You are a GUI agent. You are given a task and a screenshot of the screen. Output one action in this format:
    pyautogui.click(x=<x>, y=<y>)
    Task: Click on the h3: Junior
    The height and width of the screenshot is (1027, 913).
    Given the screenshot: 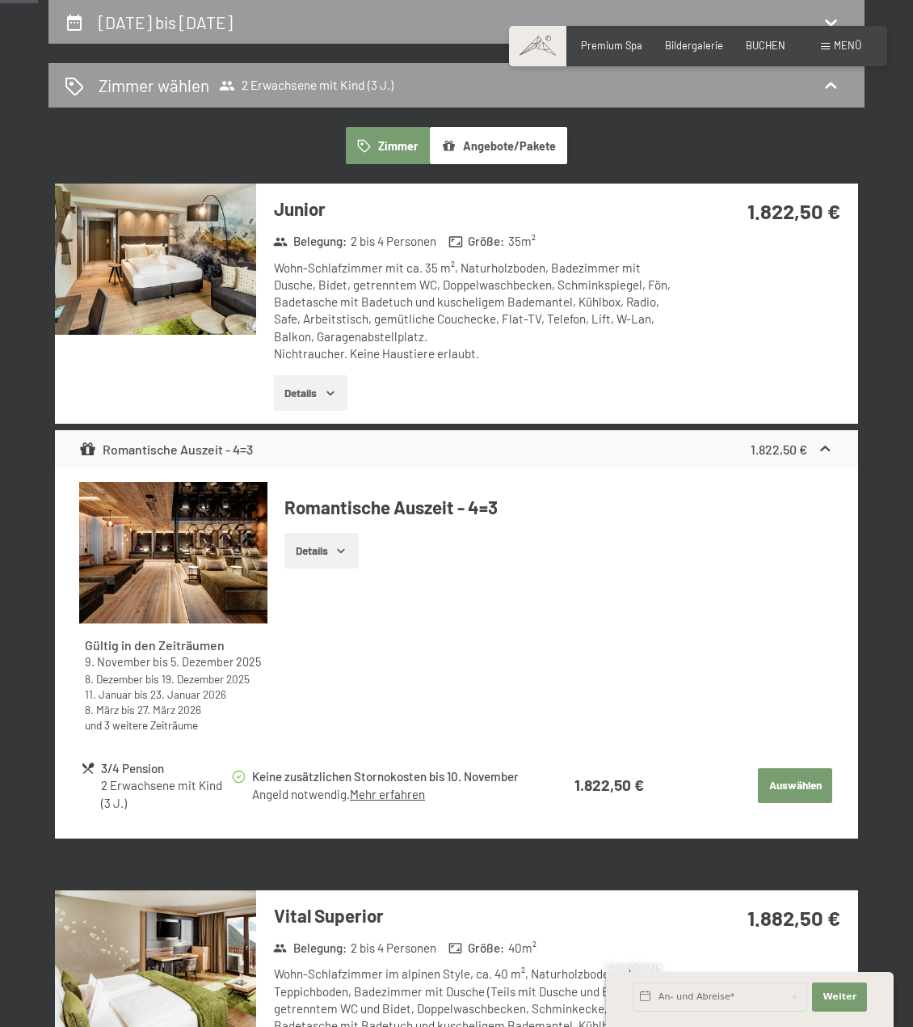 What is the action you would take?
    pyautogui.click(x=475, y=209)
    